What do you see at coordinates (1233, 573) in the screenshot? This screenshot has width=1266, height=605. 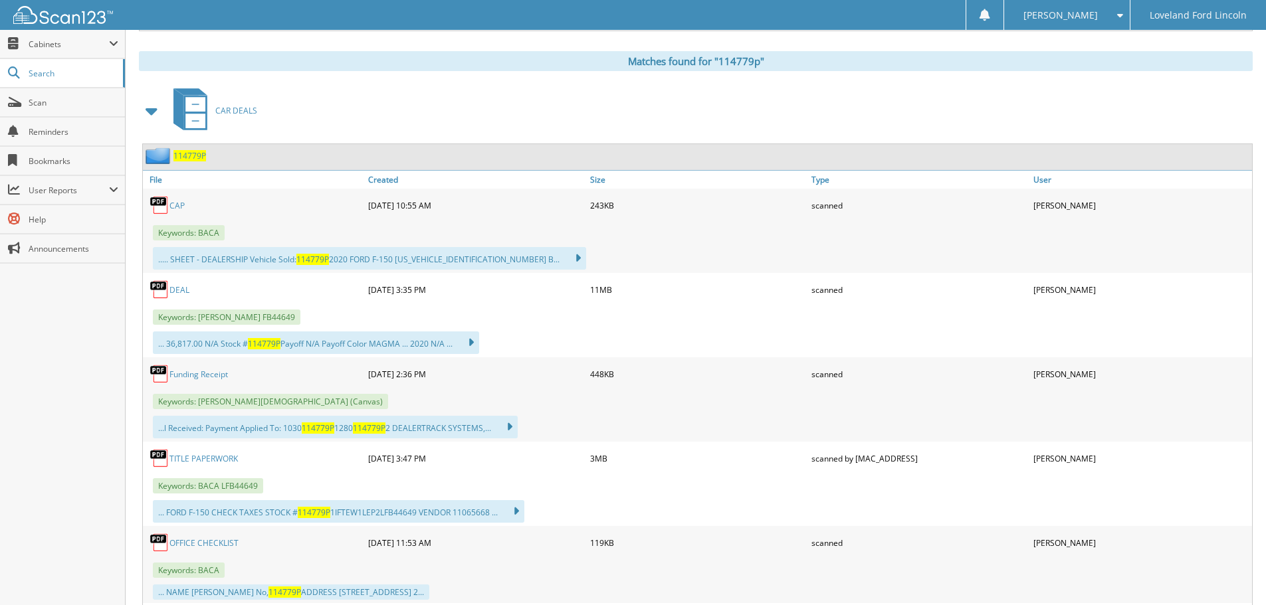 I see `div: Chat Widget` at bounding box center [1233, 573].